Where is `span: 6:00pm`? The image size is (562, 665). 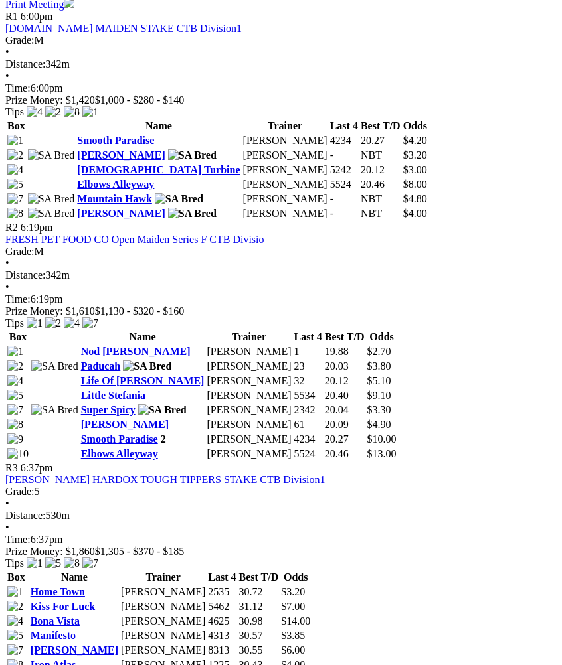
span: 6:00pm is located at coordinates (37, 16).